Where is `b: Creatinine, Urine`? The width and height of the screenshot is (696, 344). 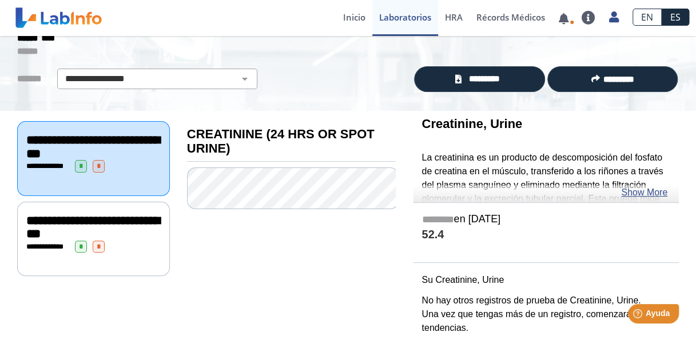
b: Creatinine, Urine is located at coordinates (472, 124).